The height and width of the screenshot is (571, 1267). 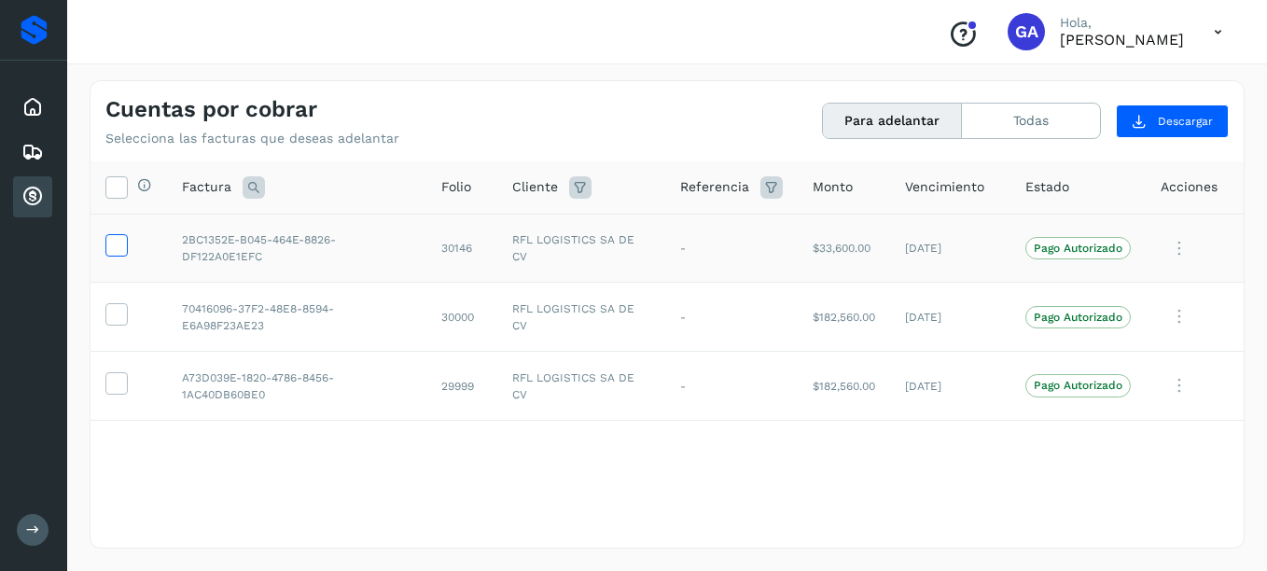 What do you see at coordinates (456, 187) in the screenshot?
I see `span: Folio` at bounding box center [456, 187].